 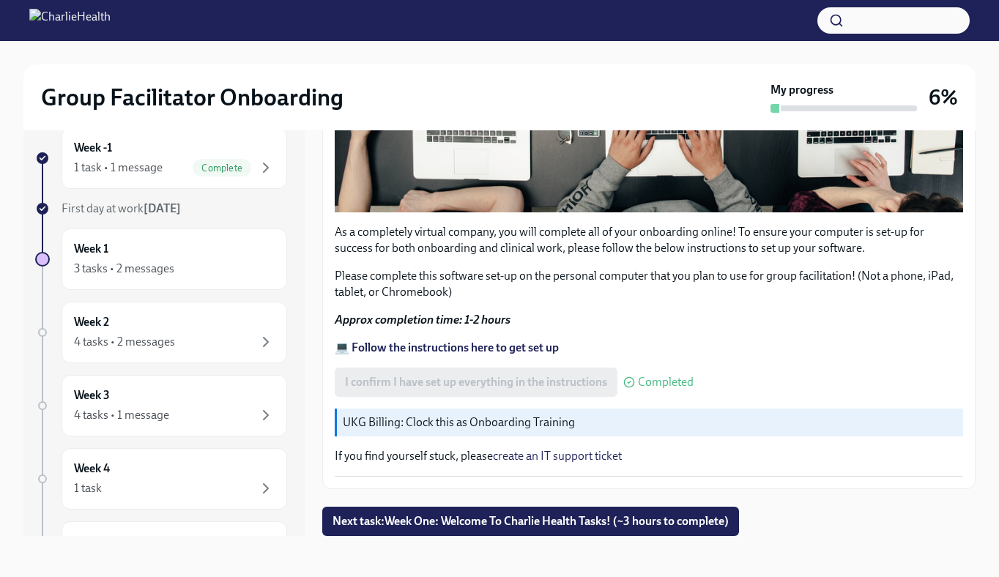 What do you see at coordinates (530, 521) in the screenshot?
I see `span: Next task : Week One: Welcome To Charlie Health Tasks! (~3 hours to complete)` at bounding box center [530, 521].